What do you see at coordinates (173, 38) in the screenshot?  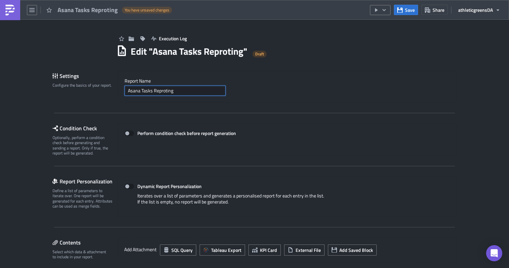 I see `span: Execution Log` at bounding box center [173, 38].